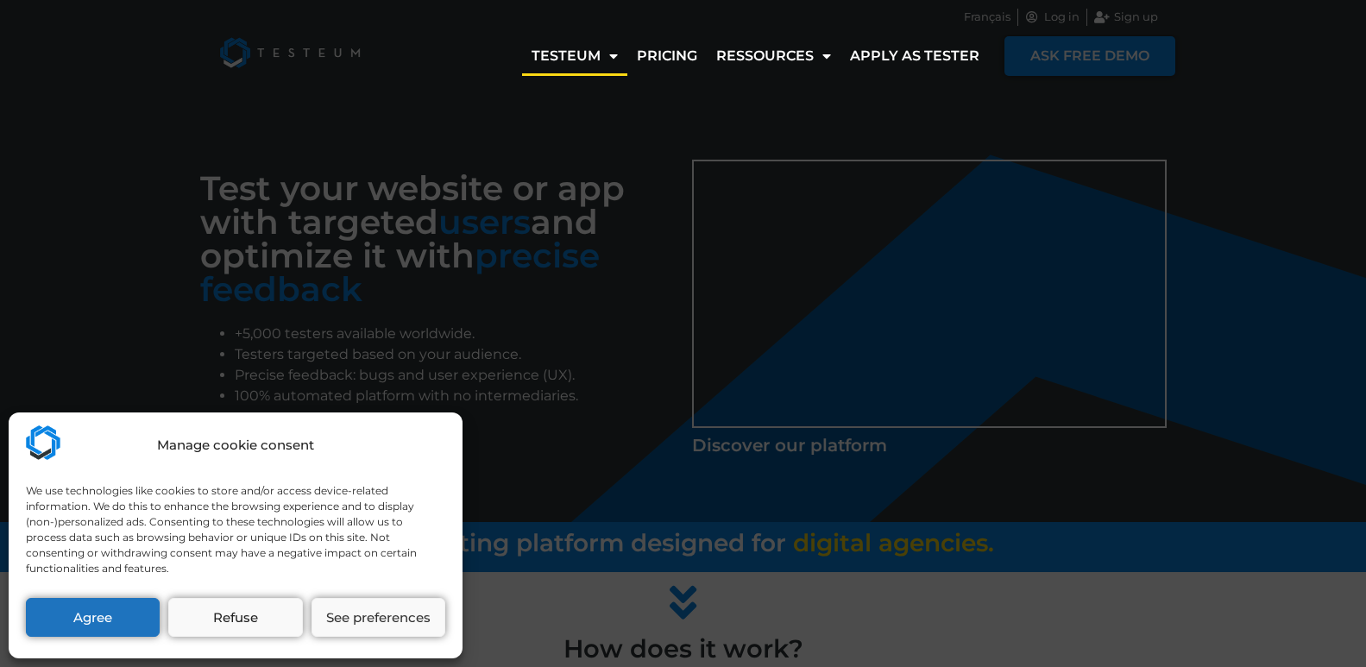 Image resolution: width=1366 pixels, height=667 pixels. What do you see at coordinates (575, 56) in the screenshot?
I see `a: Testeum` at bounding box center [575, 56].